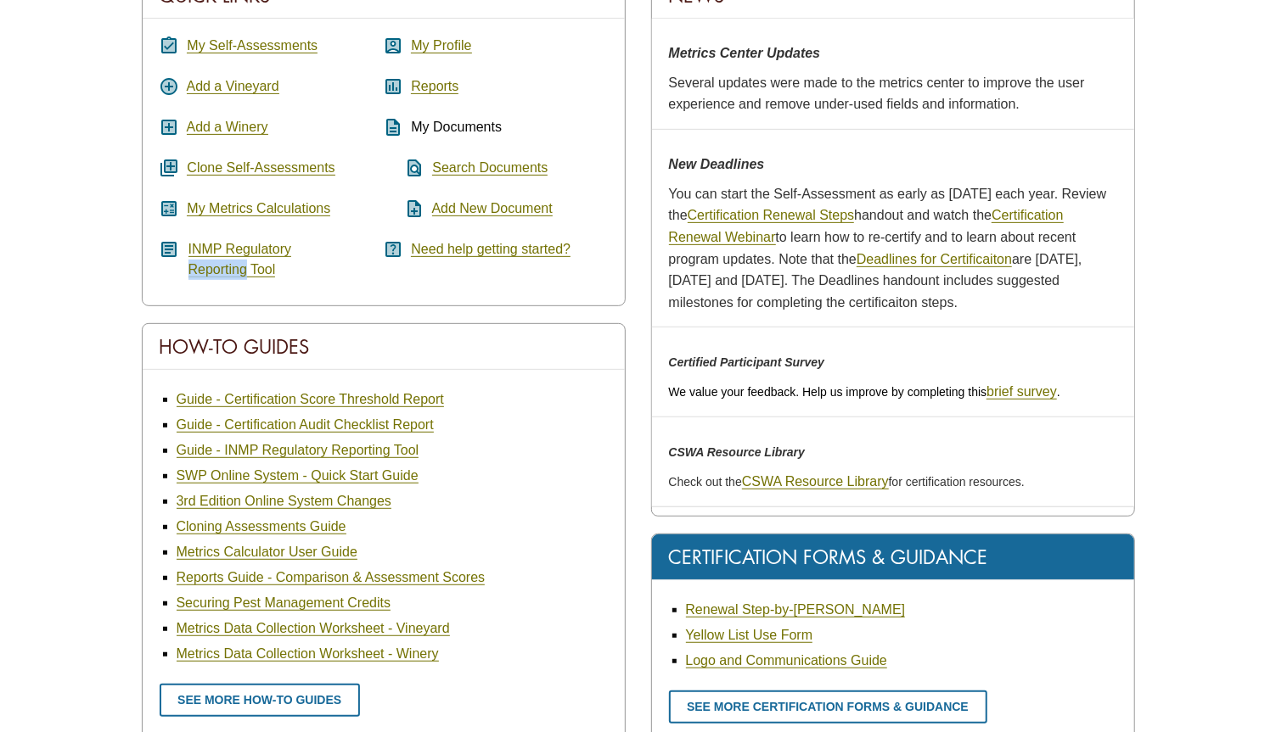  I want to click on a: Add New Document, so click(492, 209).